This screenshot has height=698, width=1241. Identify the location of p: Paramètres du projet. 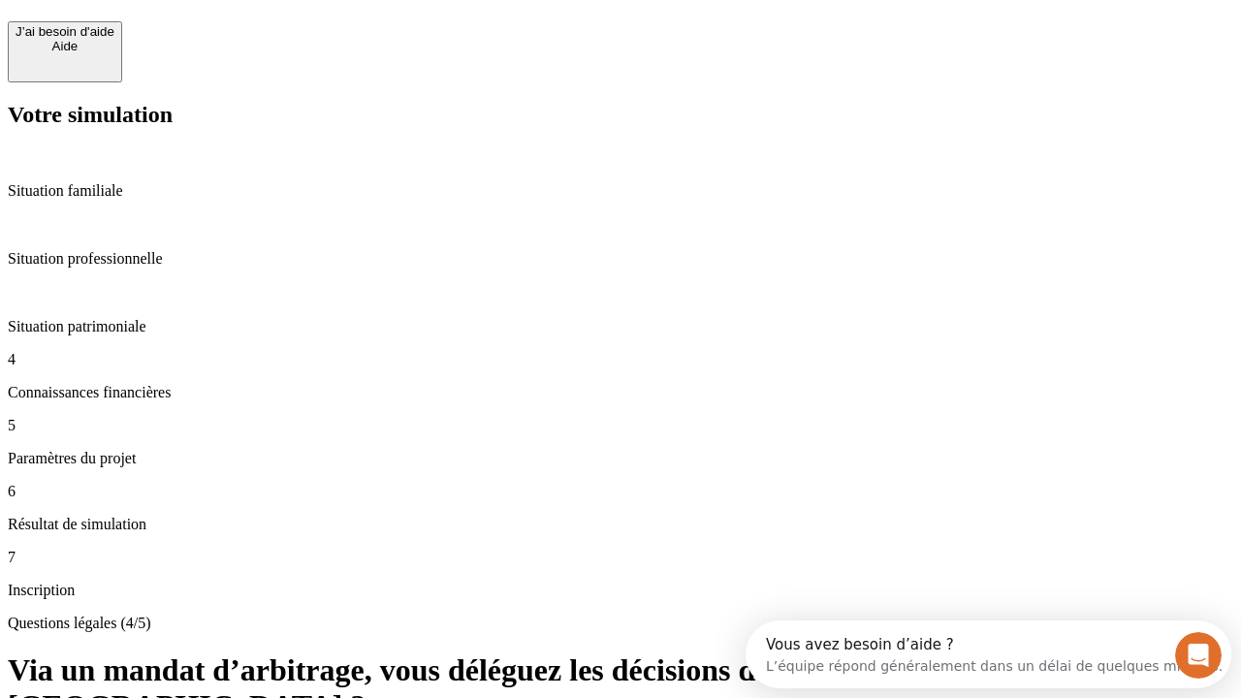
(620, 459).